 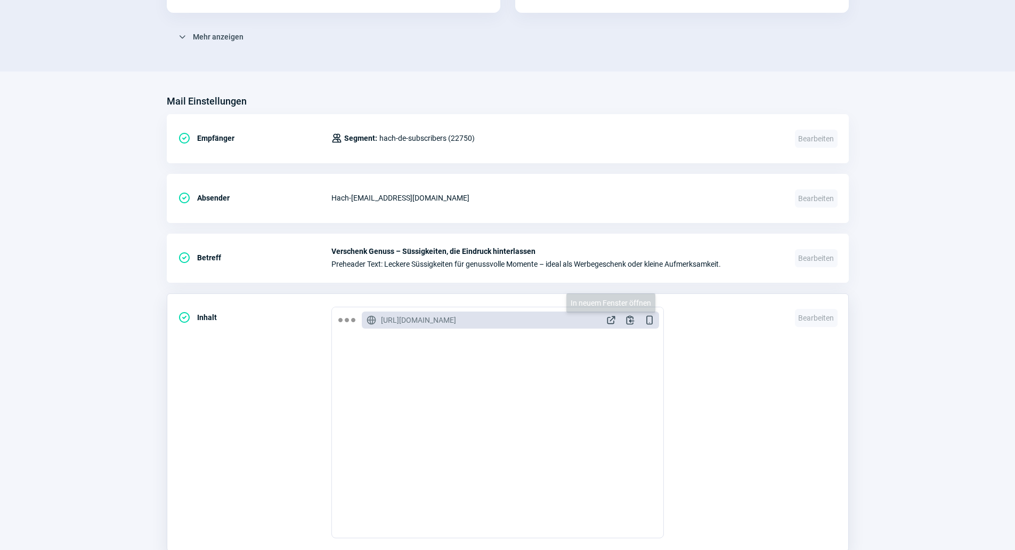 What do you see at coordinates (255, 317) in the screenshot?
I see `div: Inhalt` at bounding box center [255, 317].